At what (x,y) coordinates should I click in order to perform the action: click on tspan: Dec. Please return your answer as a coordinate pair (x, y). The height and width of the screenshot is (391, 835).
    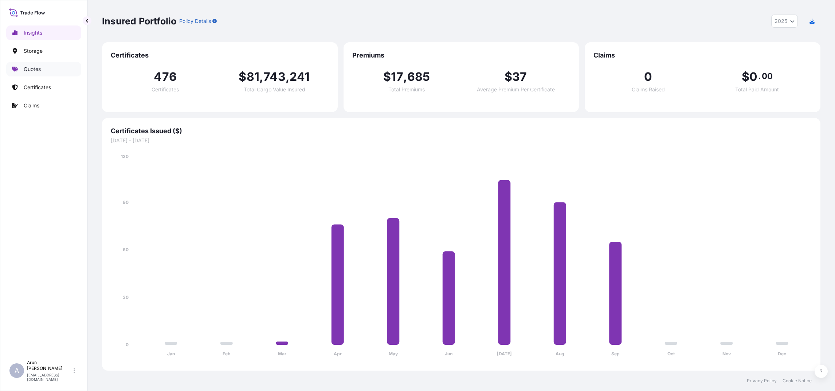
    Looking at the image, I should click on (781, 354).